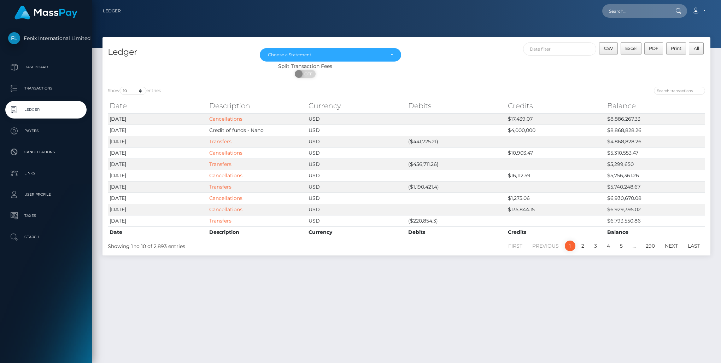  I want to click on td: $6,793,550.86, so click(656, 221).